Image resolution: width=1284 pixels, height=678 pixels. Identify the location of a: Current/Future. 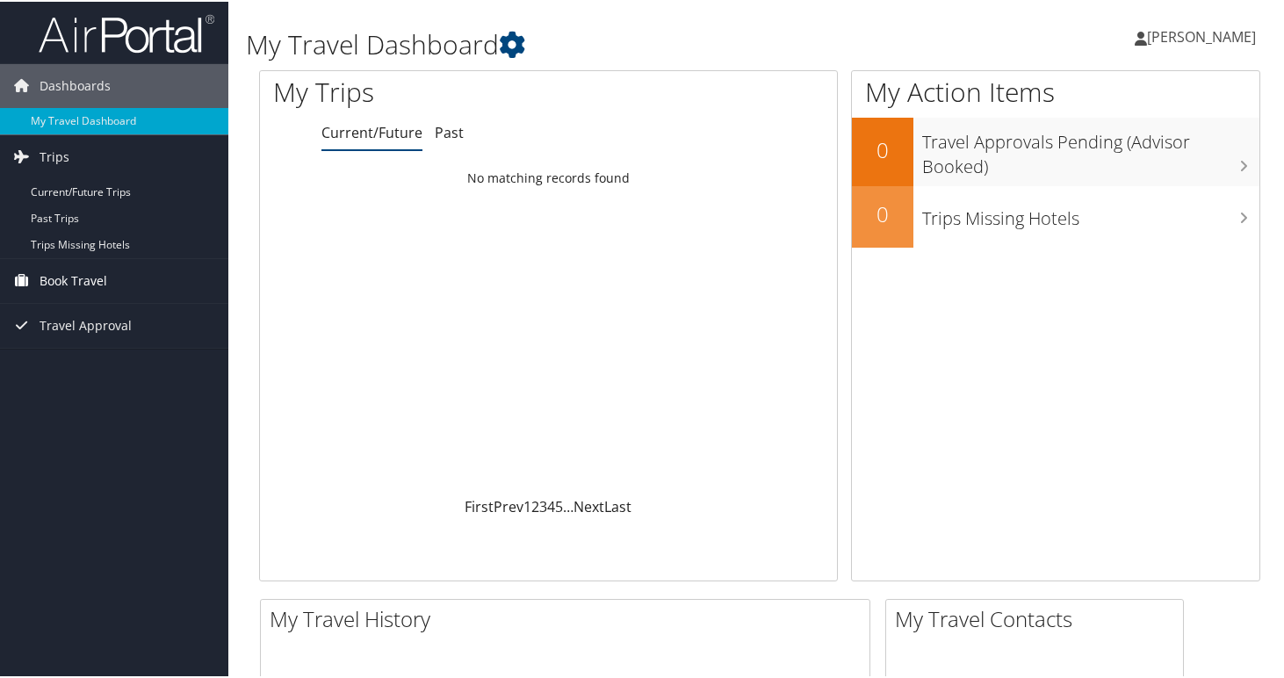
(372, 131).